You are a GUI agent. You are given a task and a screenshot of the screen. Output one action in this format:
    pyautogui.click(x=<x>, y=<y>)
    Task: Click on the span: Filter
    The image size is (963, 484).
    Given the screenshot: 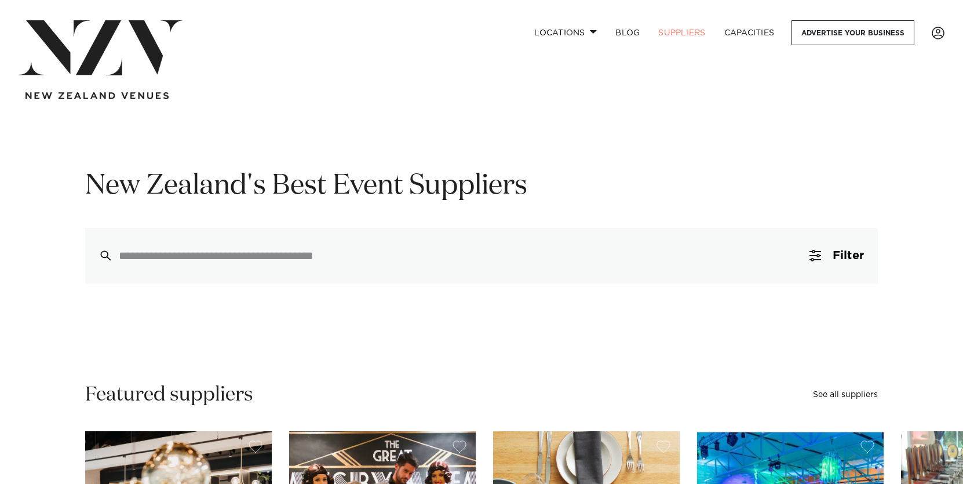 What is the action you would take?
    pyautogui.click(x=848, y=256)
    